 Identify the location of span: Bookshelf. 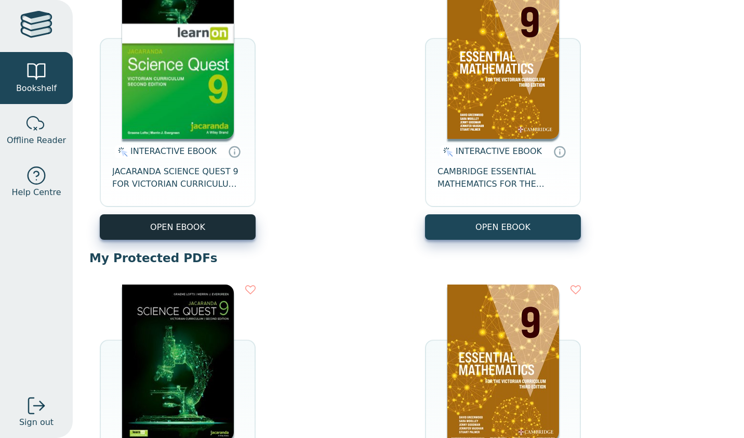
(36, 88).